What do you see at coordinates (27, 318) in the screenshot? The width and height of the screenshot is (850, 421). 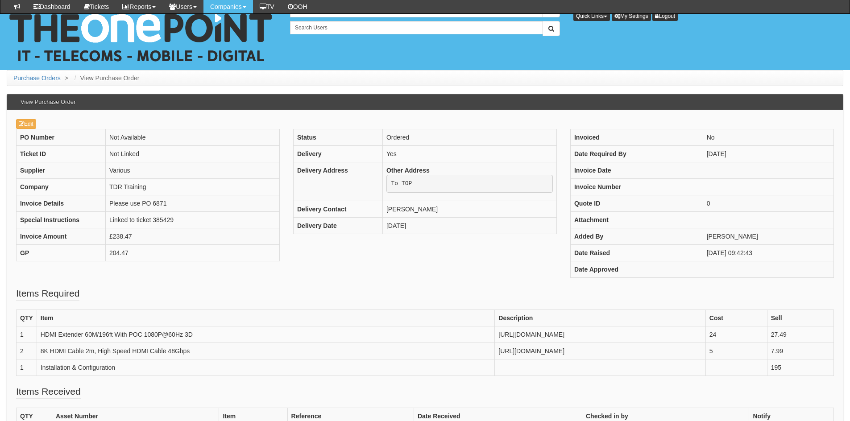 I see `th: QTY` at bounding box center [27, 318].